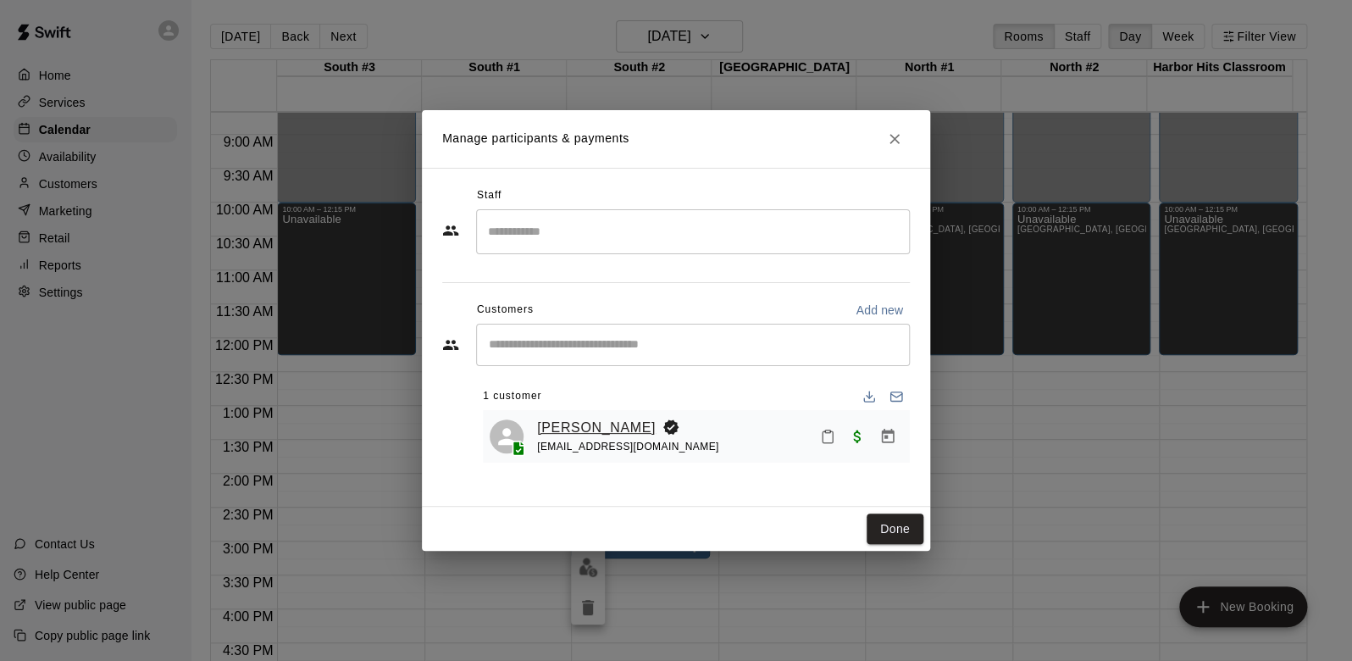 The height and width of the screenshot is (661, 1352). I want to click on button: Done, so click(894, 529).